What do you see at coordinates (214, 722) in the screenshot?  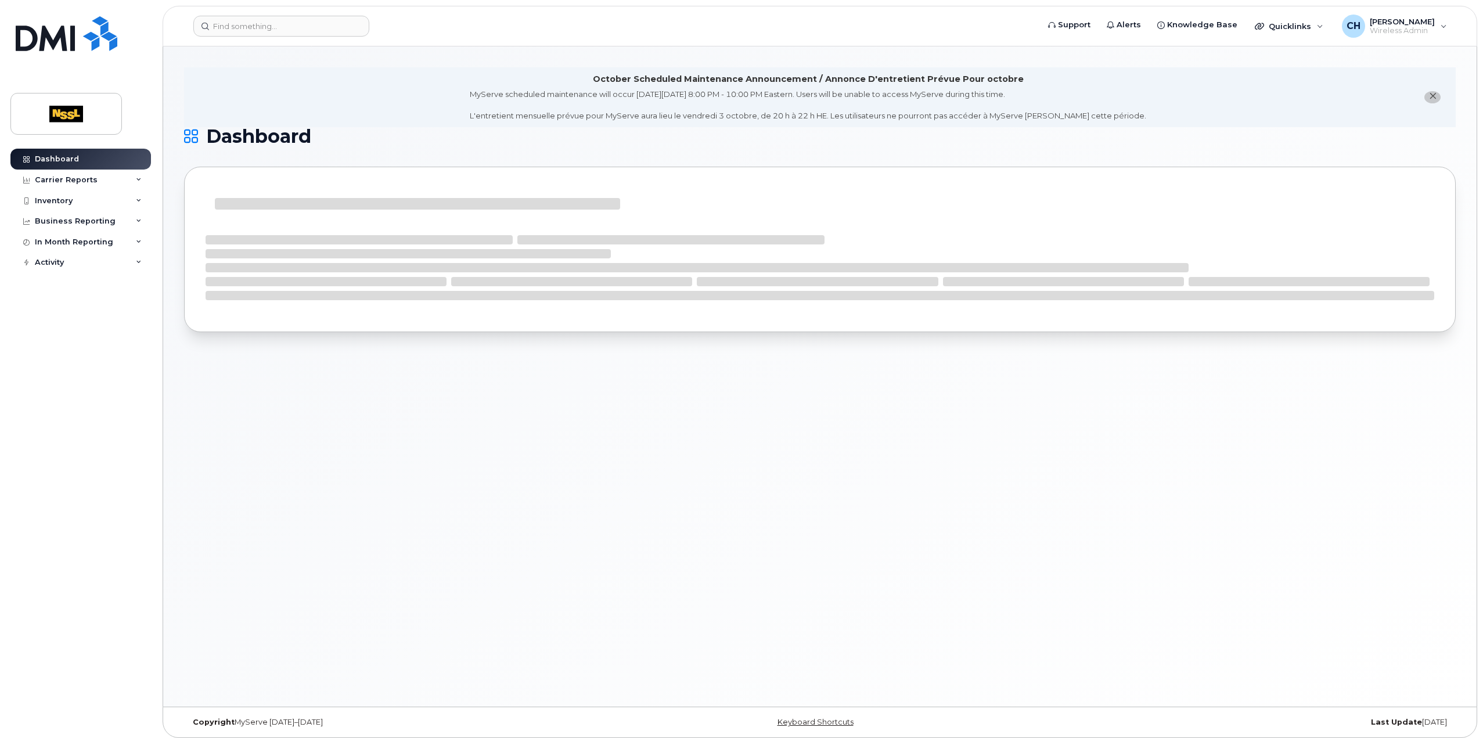 I see `strong: Copyright` at bounding box center [214, 722].